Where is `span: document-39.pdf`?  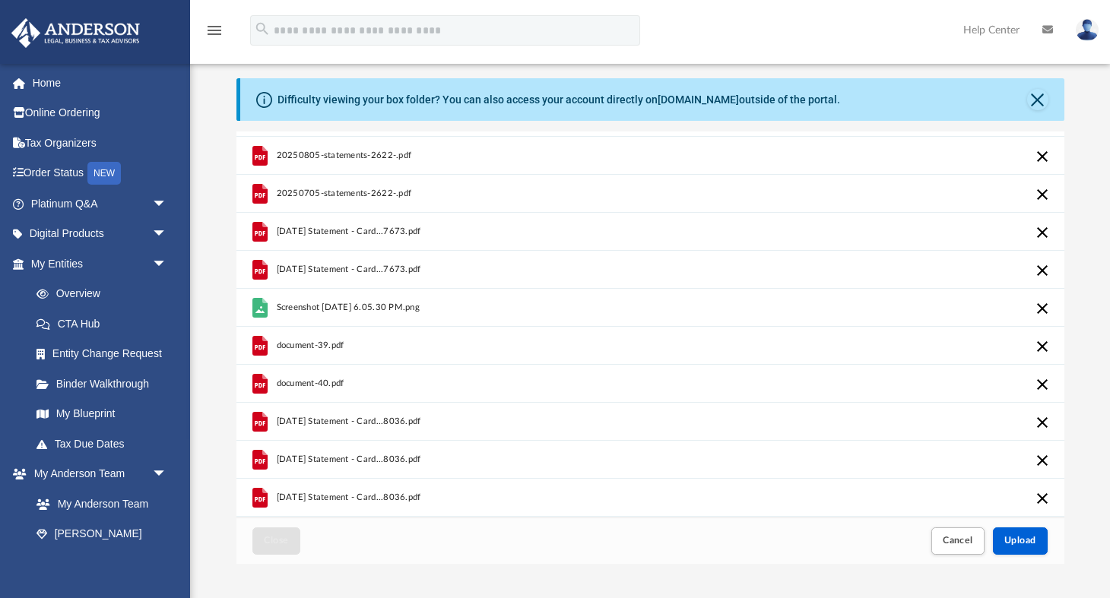
span: document-39.pdf is located at coordinates (309, 345).